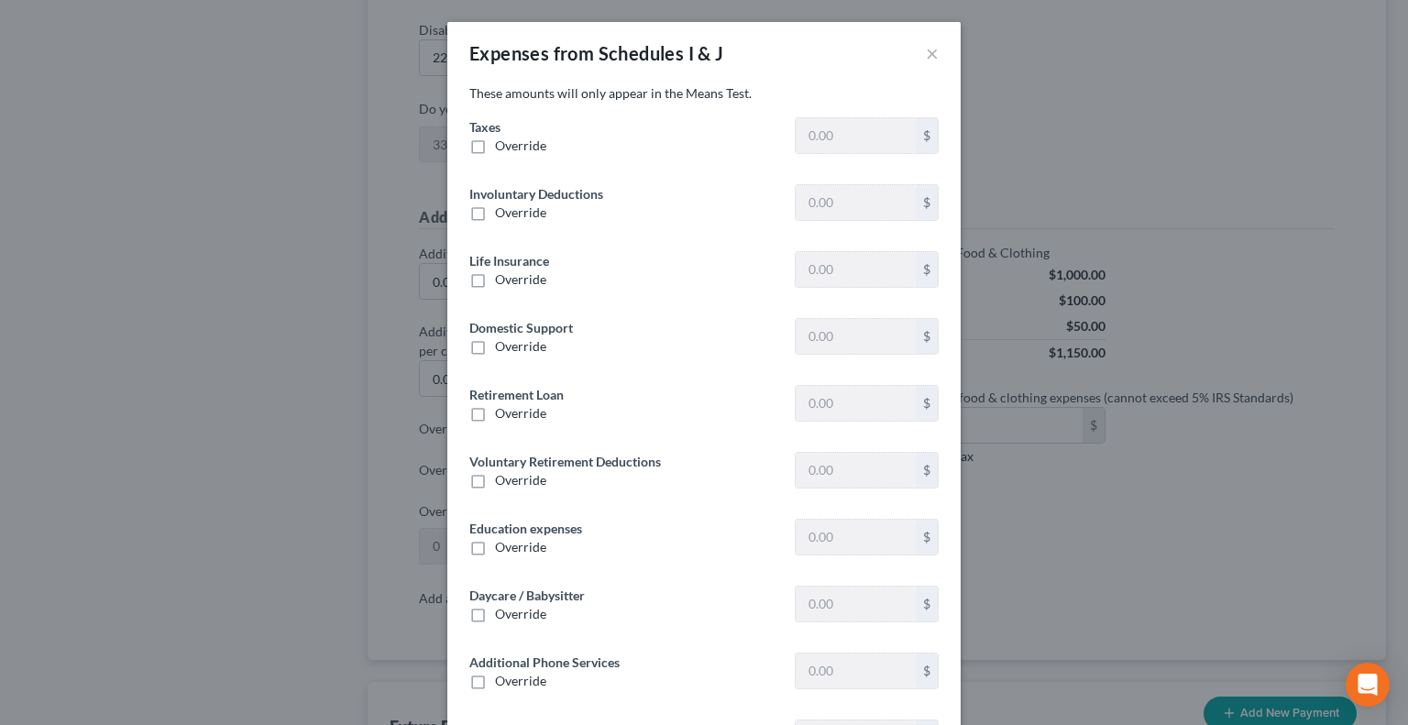 The height and width of the screenshot is (725, 1408). I want to click on div: Open Intercom Messenger, so click(1368, 685).